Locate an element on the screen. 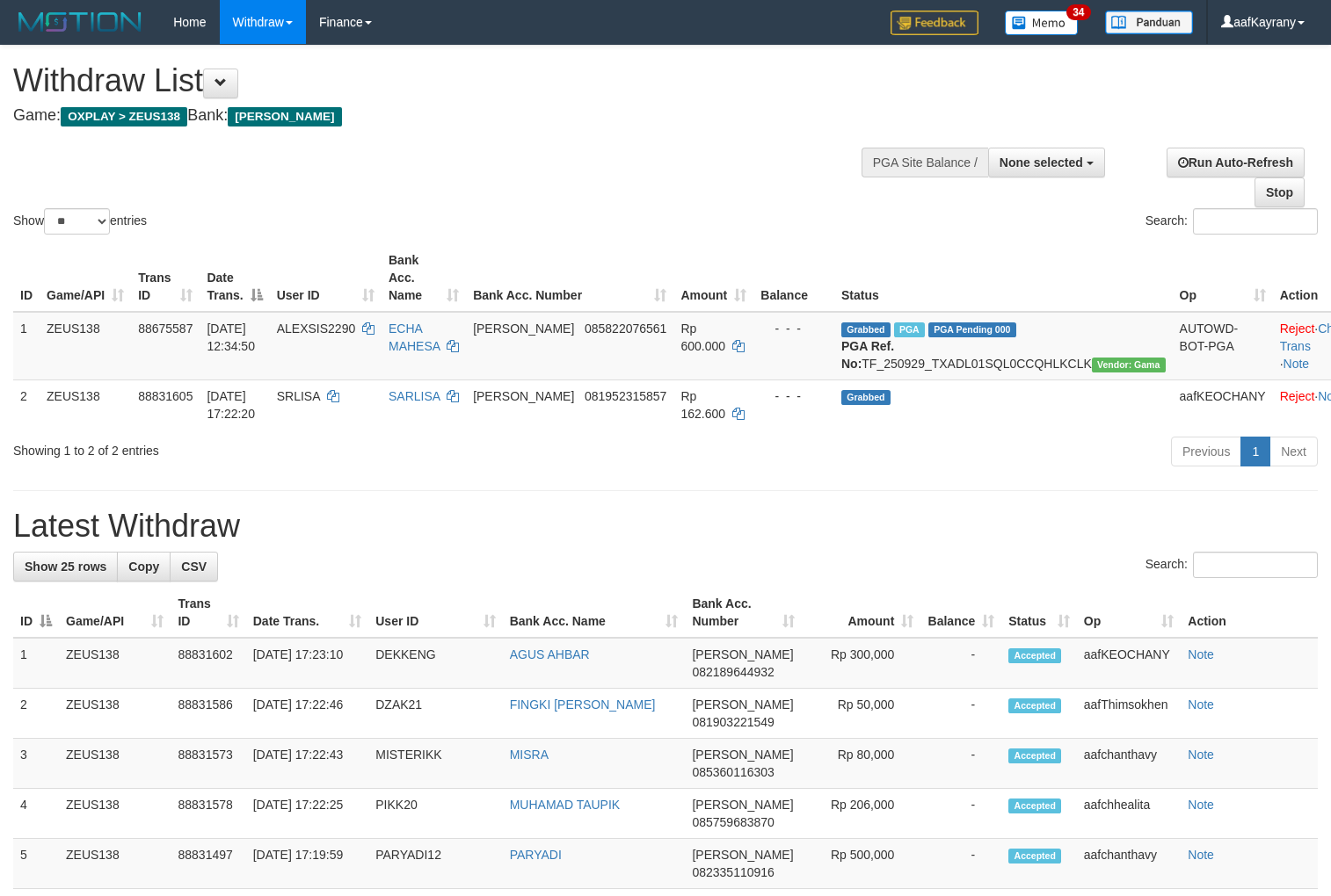 The image size is (1331, 896). td: 88831602 is located at coordinates (207, 663).